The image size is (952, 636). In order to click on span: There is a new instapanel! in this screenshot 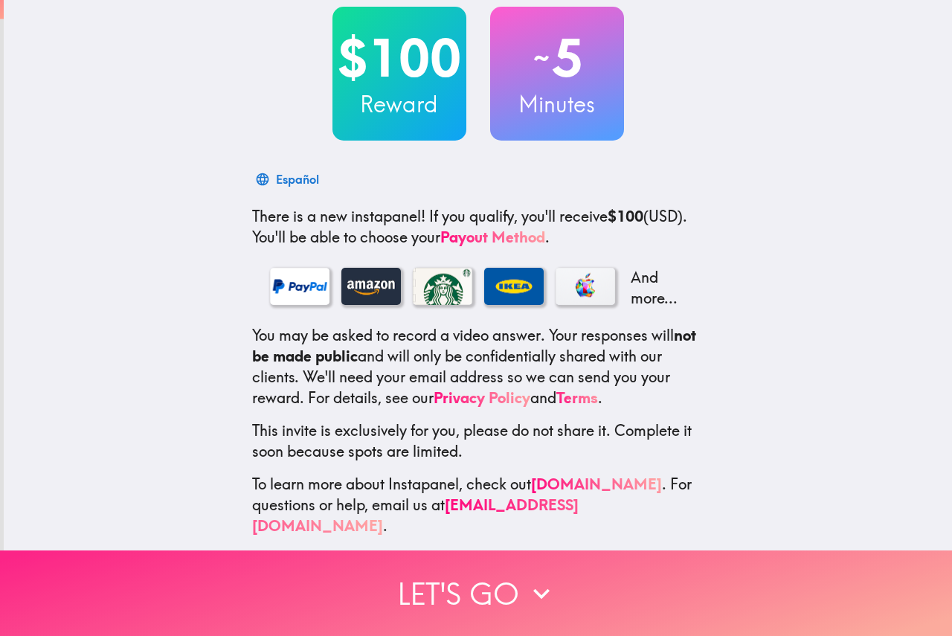, I will do `click(338, 216)`.